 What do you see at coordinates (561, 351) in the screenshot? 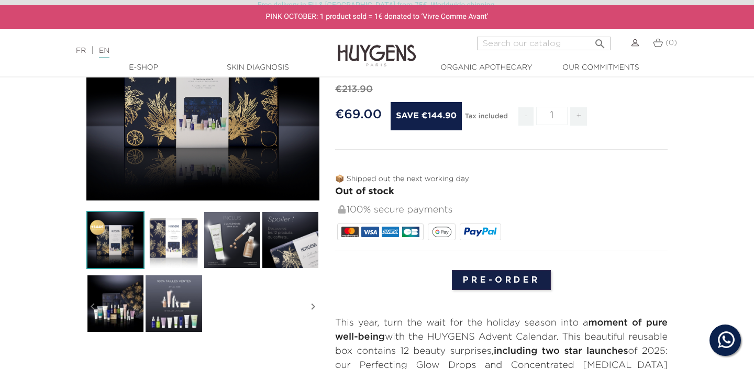
I see `strong: including two star launches` at bounding box center [561, 351].